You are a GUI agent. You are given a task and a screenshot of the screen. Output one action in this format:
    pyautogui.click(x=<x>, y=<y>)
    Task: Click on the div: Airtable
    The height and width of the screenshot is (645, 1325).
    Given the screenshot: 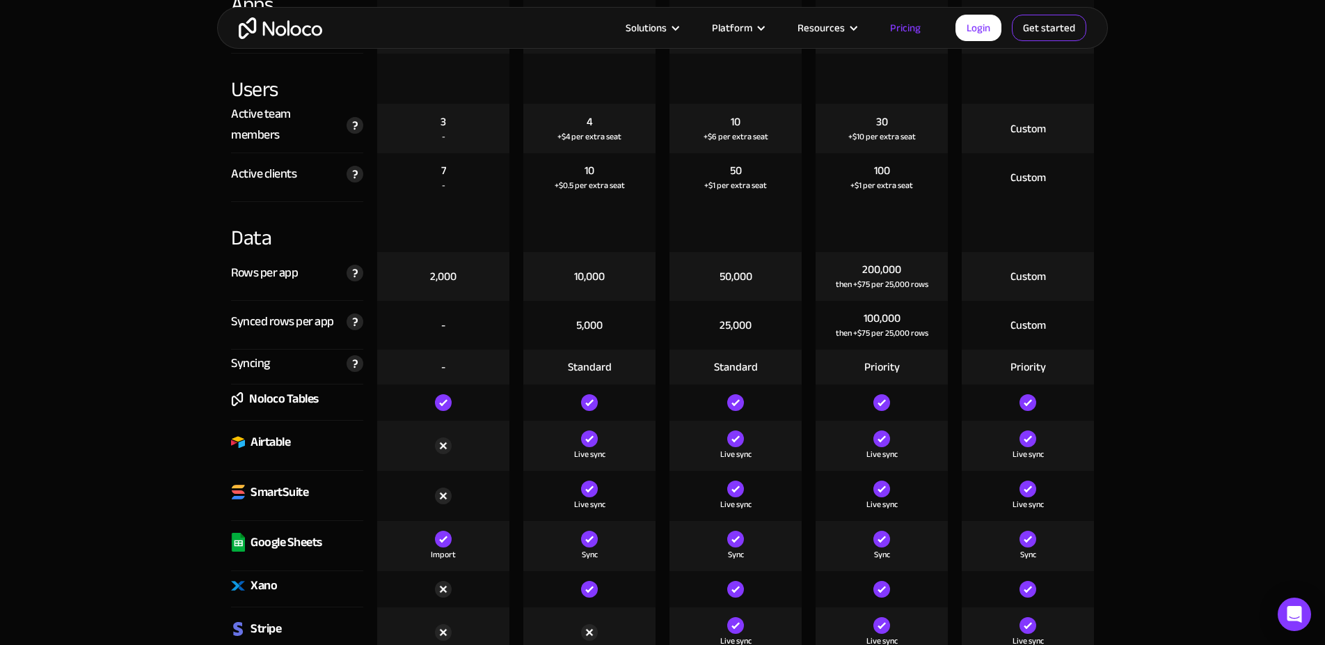 What is the action you would take?
    pyautogui.click(x=270, y=442)
    